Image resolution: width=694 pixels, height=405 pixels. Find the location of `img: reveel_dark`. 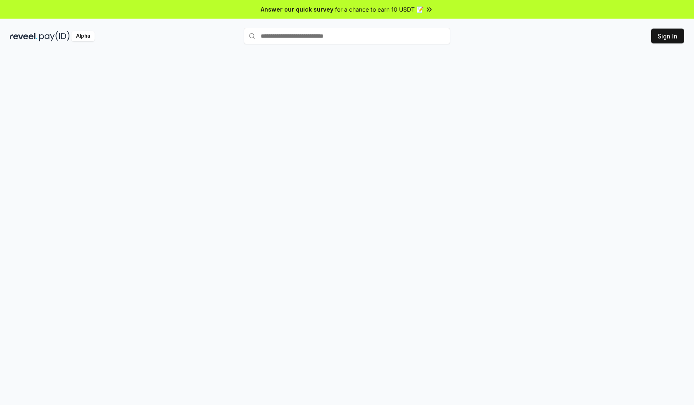

img: reveel_dark is located at coordinates (24, 36).